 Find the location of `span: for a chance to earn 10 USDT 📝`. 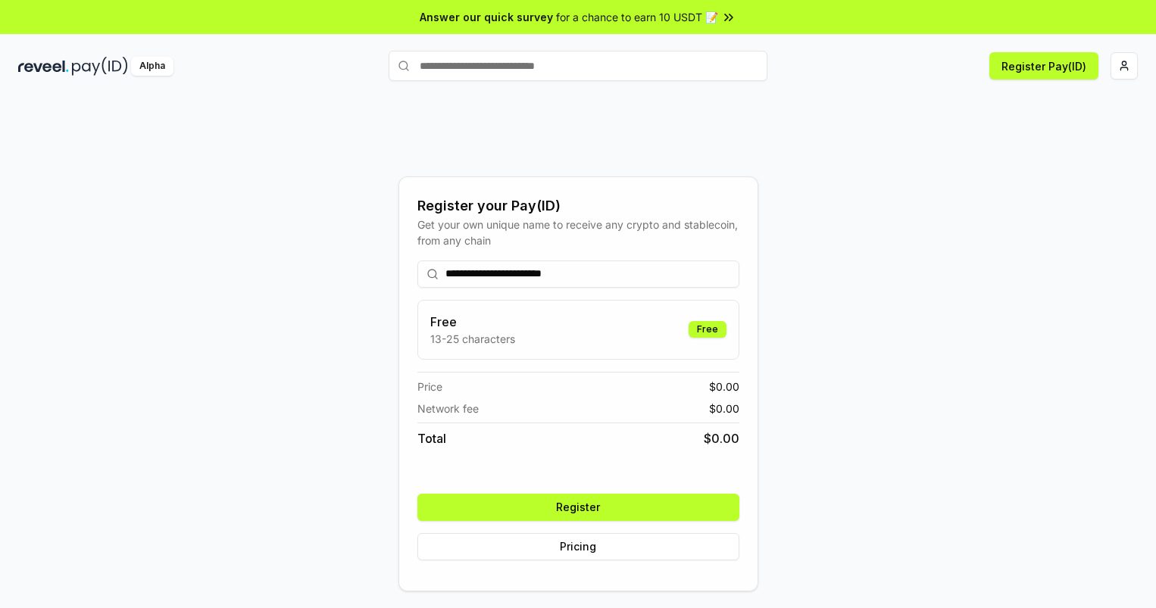

span: for a chance to earn 10 USDT 📝 is located at coordinates (637, 17).